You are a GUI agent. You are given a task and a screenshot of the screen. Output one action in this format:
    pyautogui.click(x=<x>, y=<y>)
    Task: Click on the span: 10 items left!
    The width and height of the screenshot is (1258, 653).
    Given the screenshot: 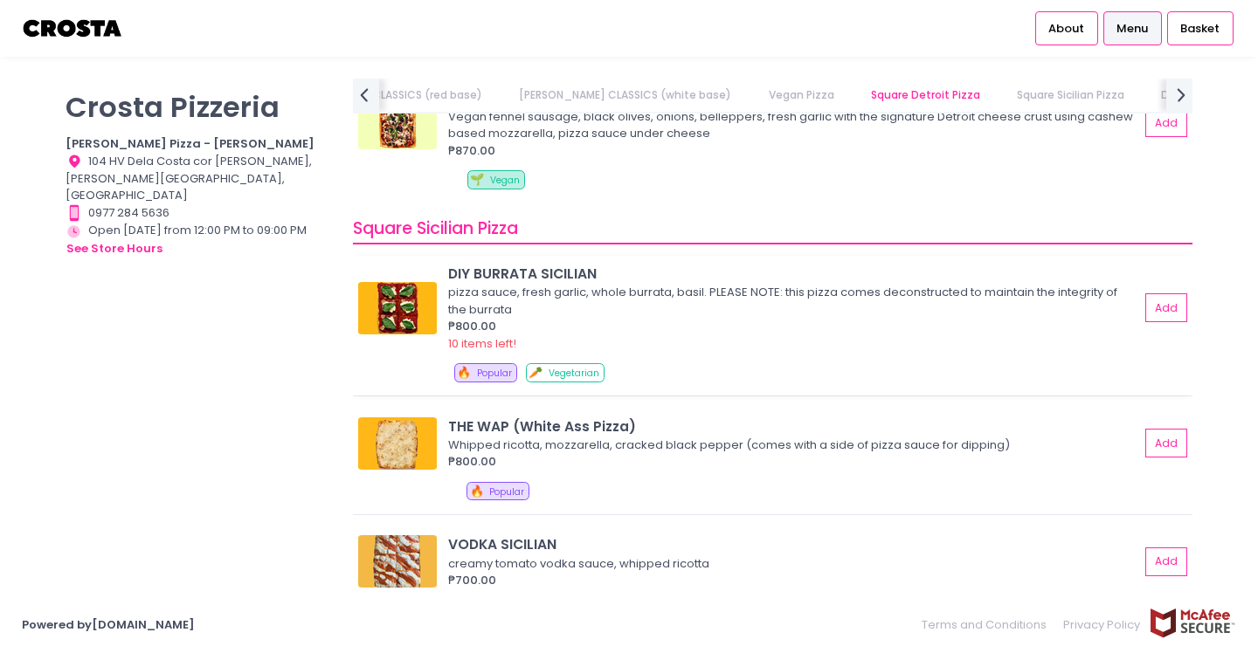 What is the action you would take?
    pyautogui.click(x=482, y=343)
    